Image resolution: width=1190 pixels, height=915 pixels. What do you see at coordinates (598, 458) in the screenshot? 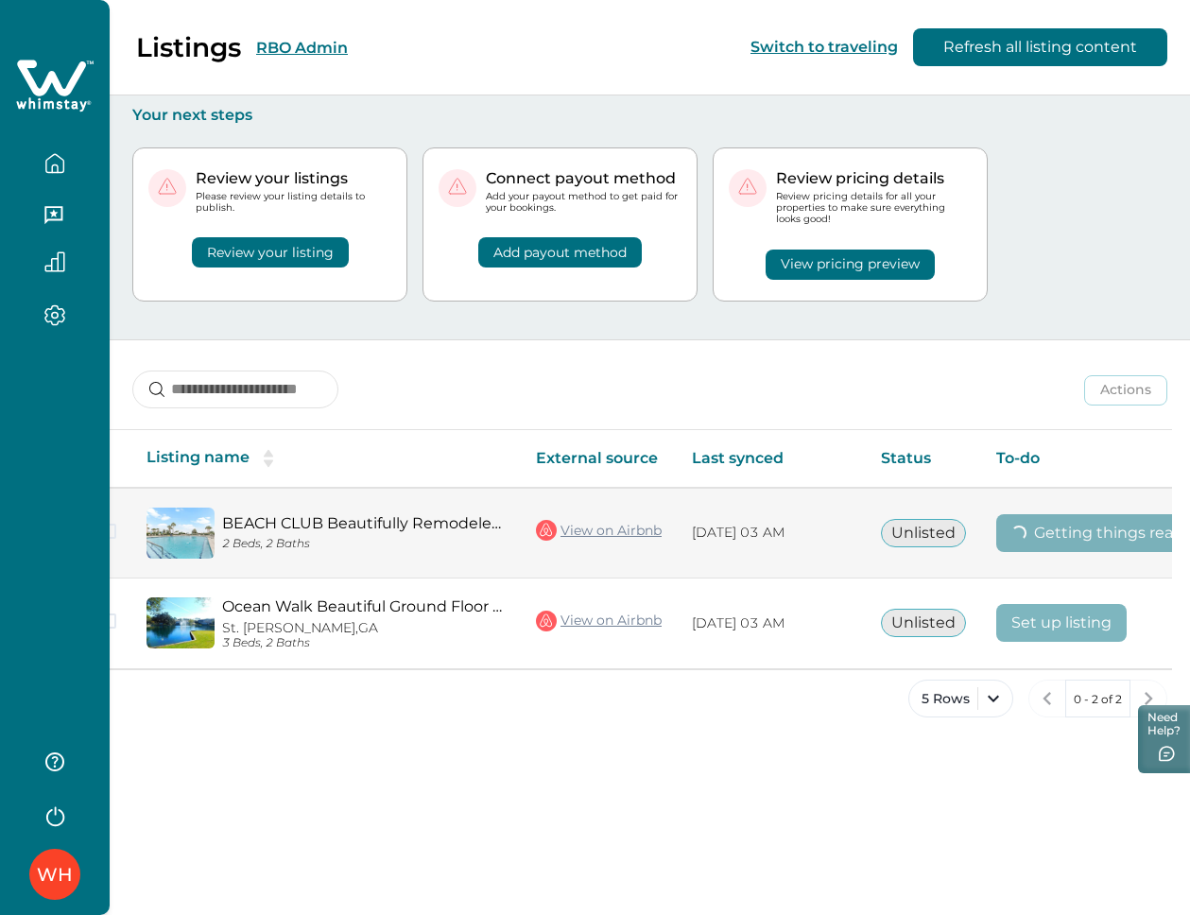
I see `th: External source` at bounding box center [598, 458].